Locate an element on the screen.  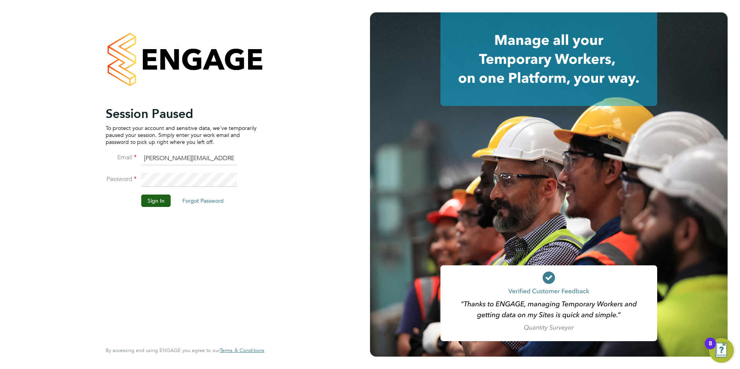
span: By accessing and using ENGAGE you agree to our is located at coordinates (185, 350).